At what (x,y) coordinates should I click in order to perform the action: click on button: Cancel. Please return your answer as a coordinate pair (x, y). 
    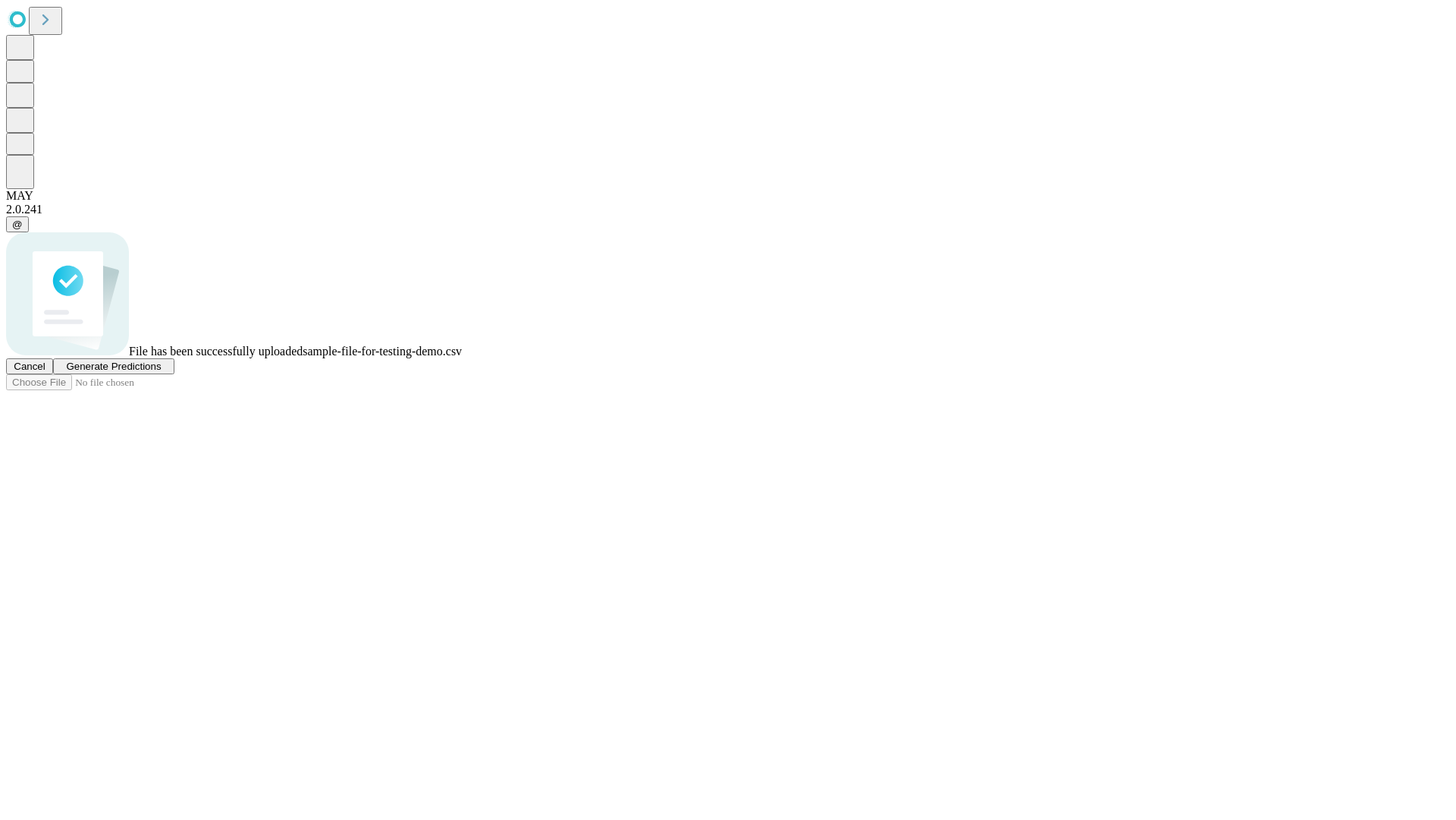
    Looking at the image, I should click on (30, 366).